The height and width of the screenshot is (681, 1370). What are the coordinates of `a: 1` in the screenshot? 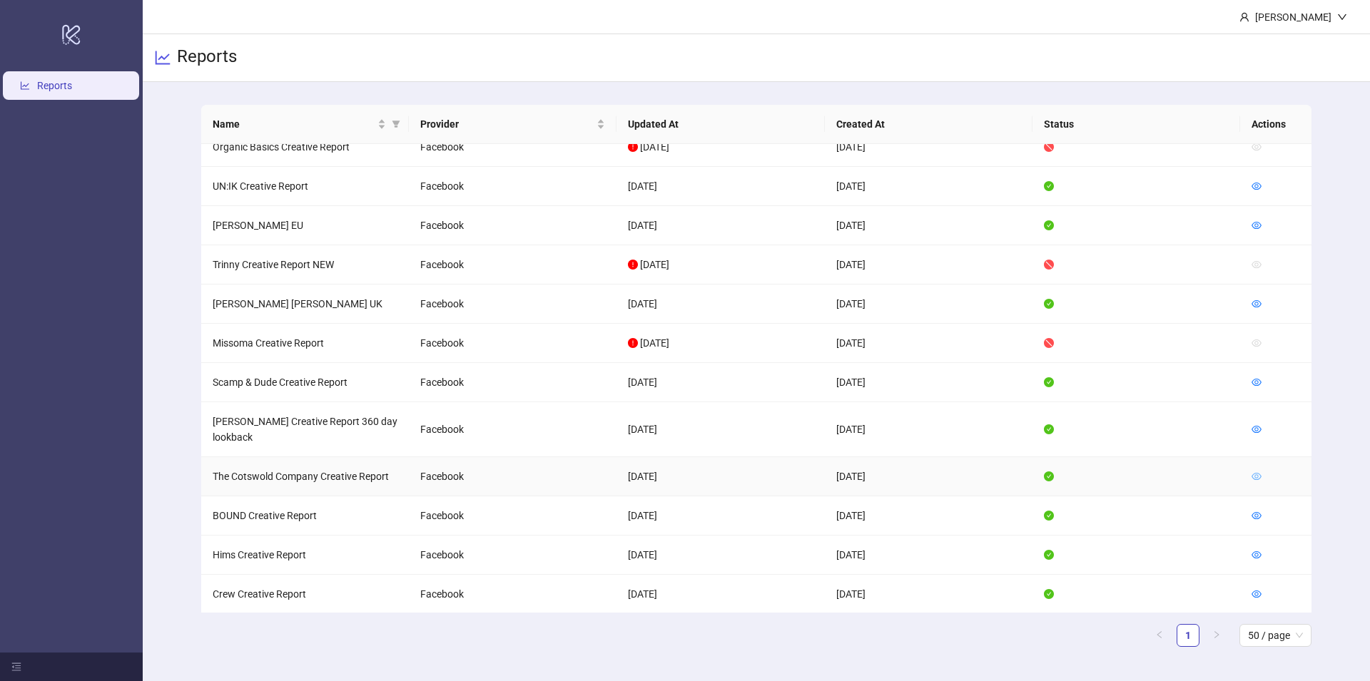 It's located at (1188, 636).